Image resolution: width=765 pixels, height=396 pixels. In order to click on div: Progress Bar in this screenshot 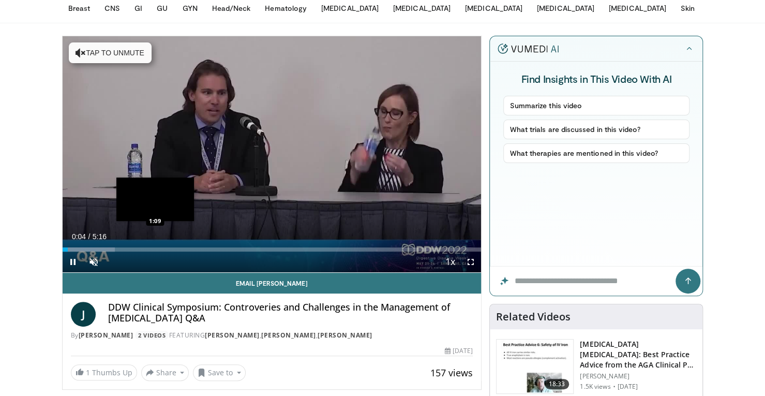, I will do `click(272, 249)`.